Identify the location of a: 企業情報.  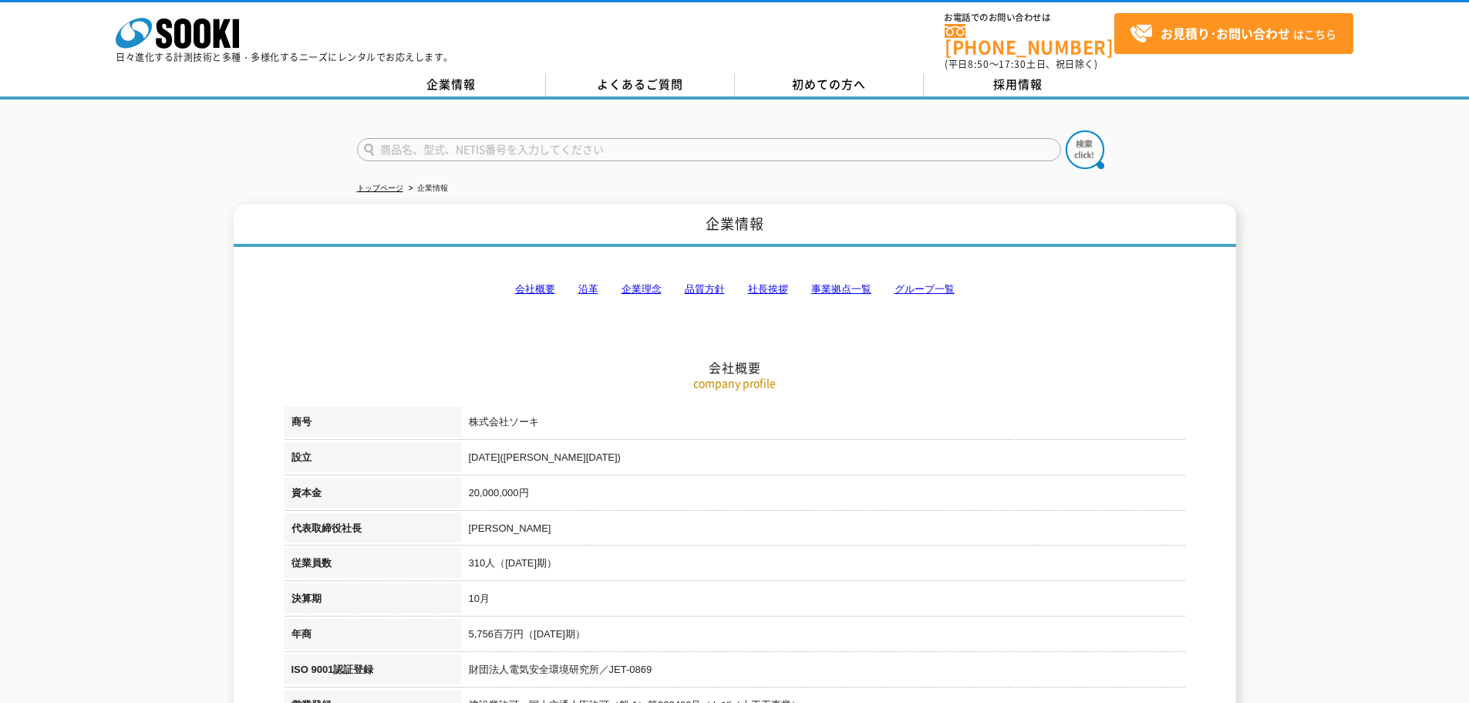
(451, 85).